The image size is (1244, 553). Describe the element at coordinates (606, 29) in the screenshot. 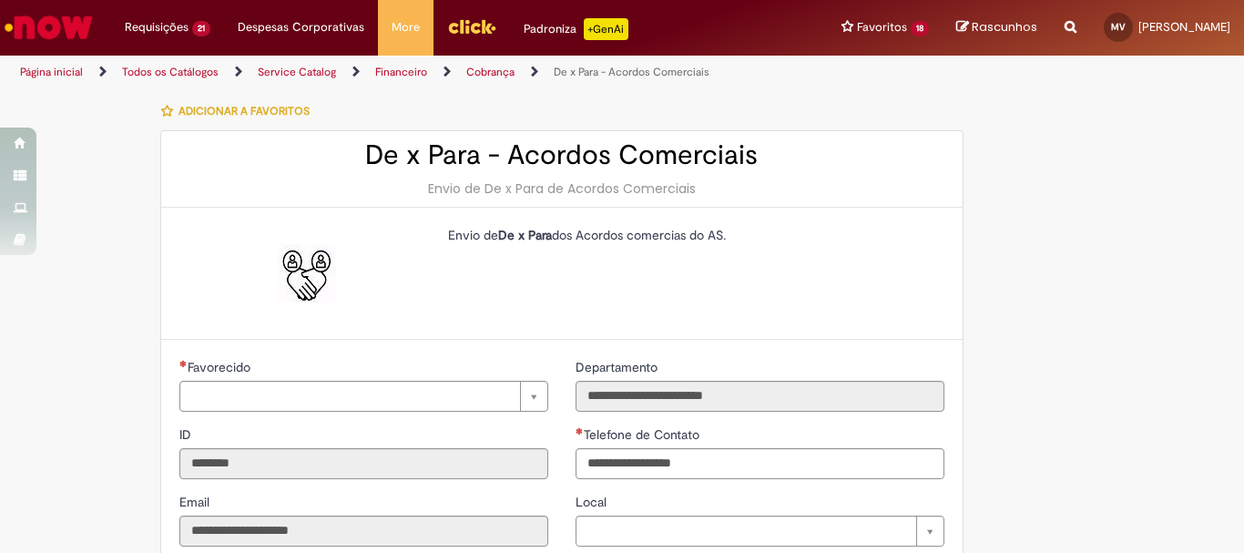

I see `p: +GenAi` at that location.